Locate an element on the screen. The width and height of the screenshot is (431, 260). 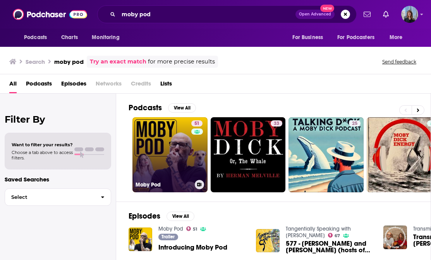
a: PodcastsView All is located at coordinates (162, 108).